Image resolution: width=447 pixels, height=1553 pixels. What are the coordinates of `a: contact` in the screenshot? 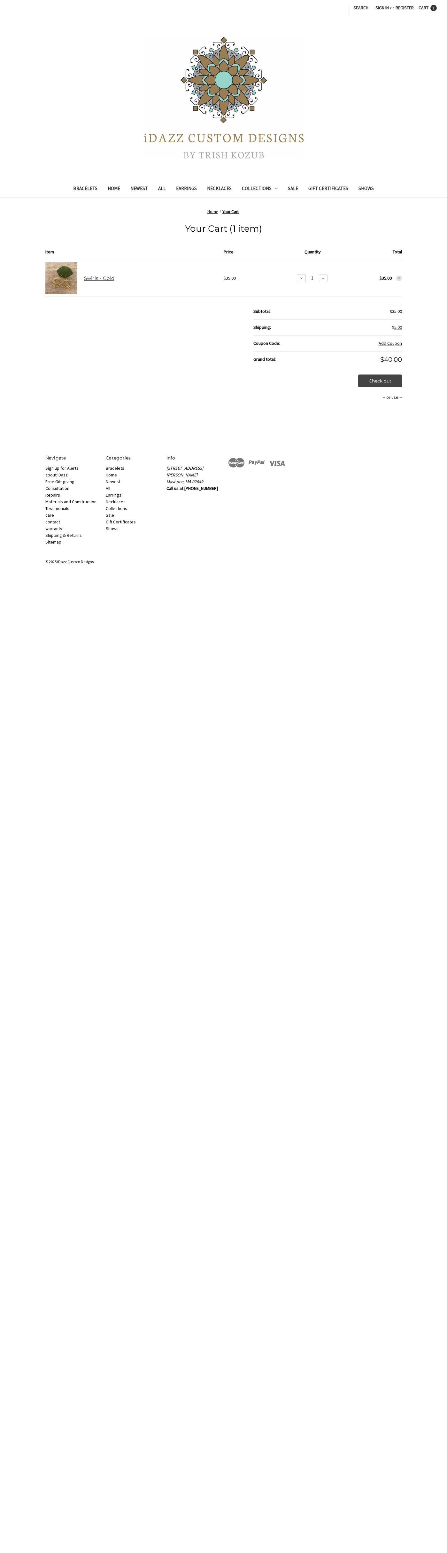 It's located at (53, 522).